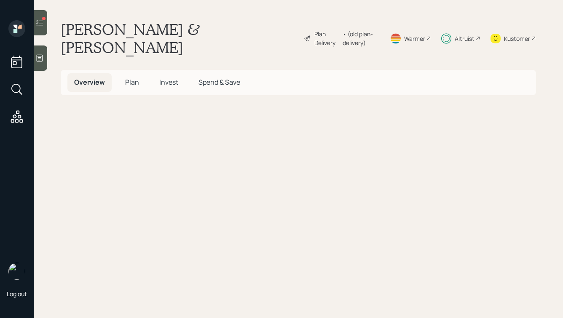  Describe the element at coordinates (132, 82) in the screenshot. I see `span: Plan` at that location.